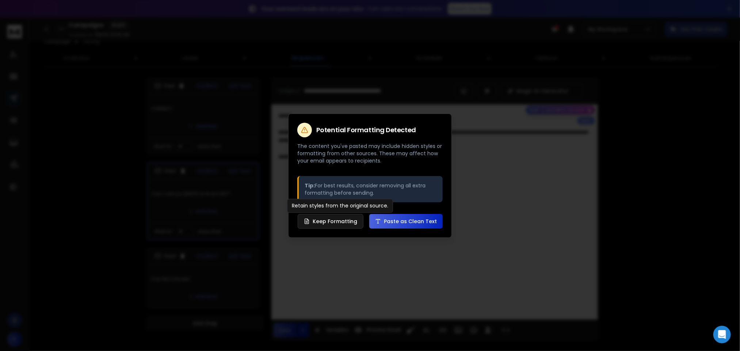  I want to click on h2: Potential Formatting Detected, so click(366, 130).